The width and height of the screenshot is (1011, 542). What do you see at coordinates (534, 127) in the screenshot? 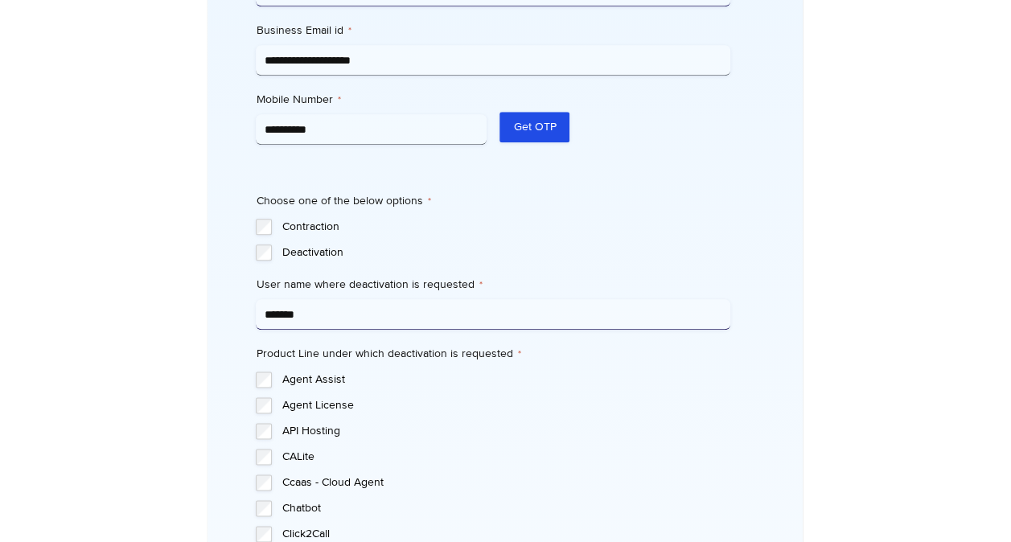
I see `button: Get OTP` at bounding box center [534, 127].